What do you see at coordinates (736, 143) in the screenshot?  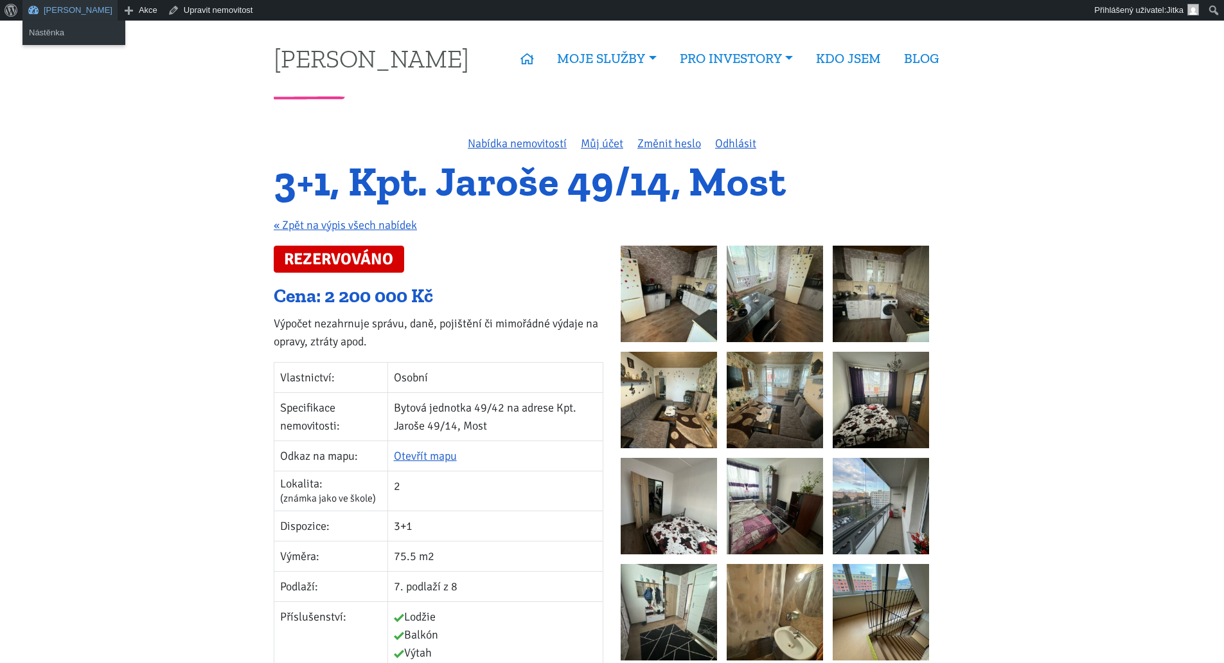 I see `a: Odhlásit` at bounding box center [736, 143].